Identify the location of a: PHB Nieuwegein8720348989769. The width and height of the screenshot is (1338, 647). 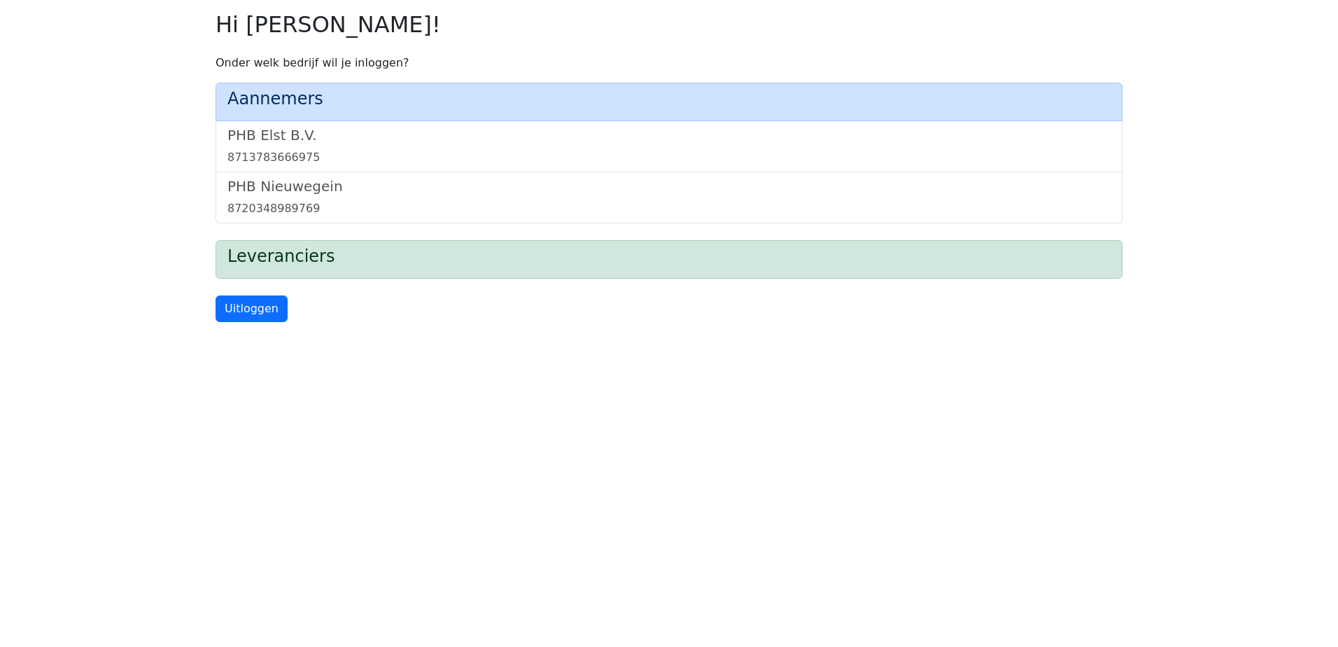
(669, 197).